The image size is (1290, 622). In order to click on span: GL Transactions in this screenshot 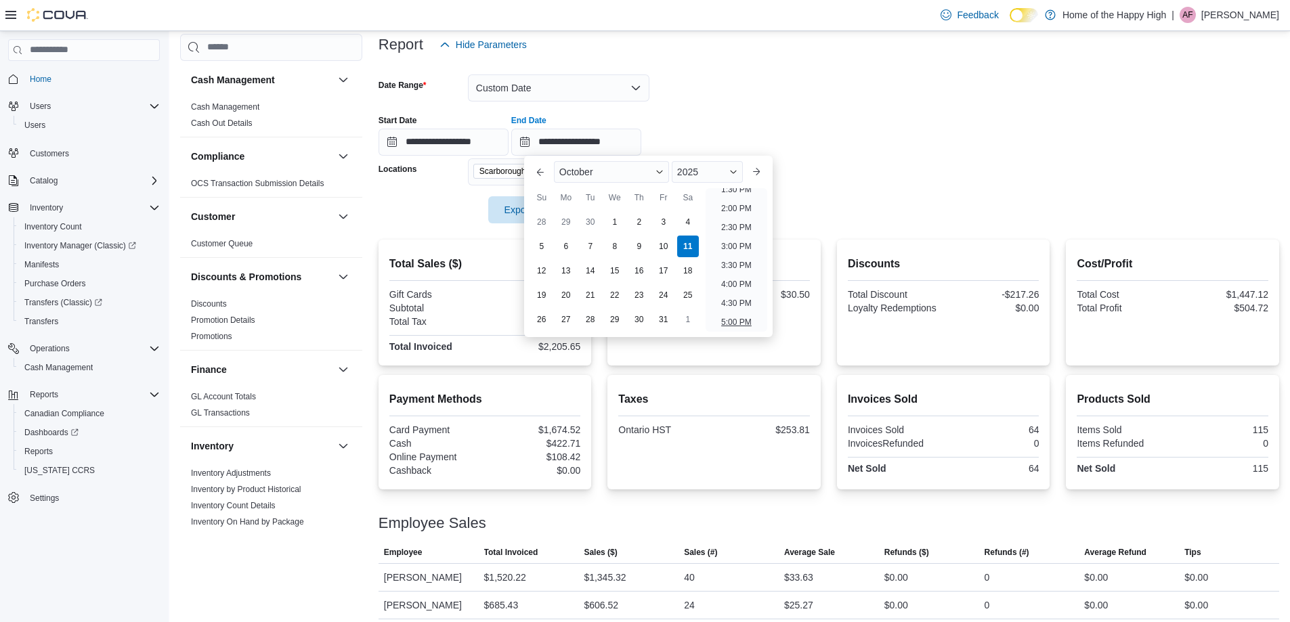, I will do `click(220, 413)`.